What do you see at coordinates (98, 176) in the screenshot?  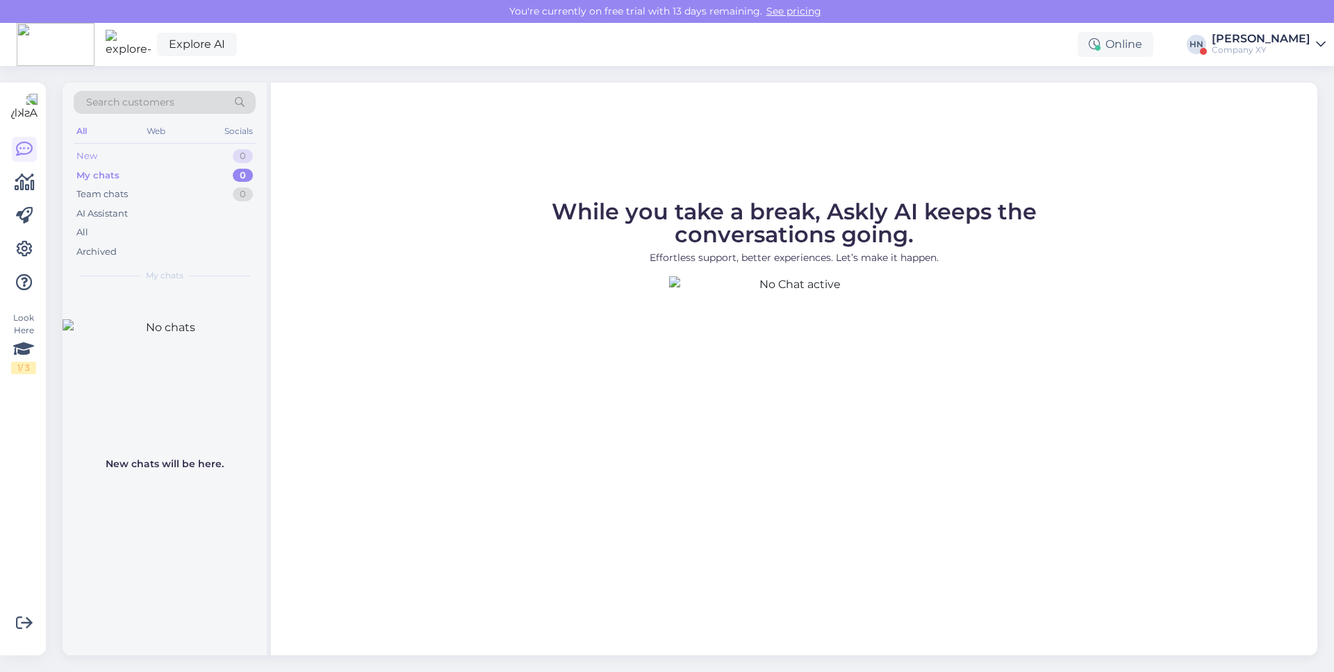 I see `div: My chats` at bounding box center [98, 176].